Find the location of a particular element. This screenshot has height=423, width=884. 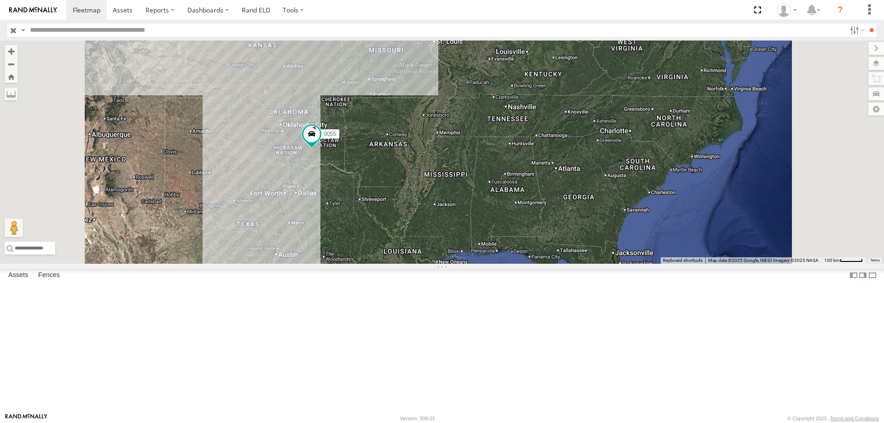

label: Map Settings is located at coordinates (876, 109).